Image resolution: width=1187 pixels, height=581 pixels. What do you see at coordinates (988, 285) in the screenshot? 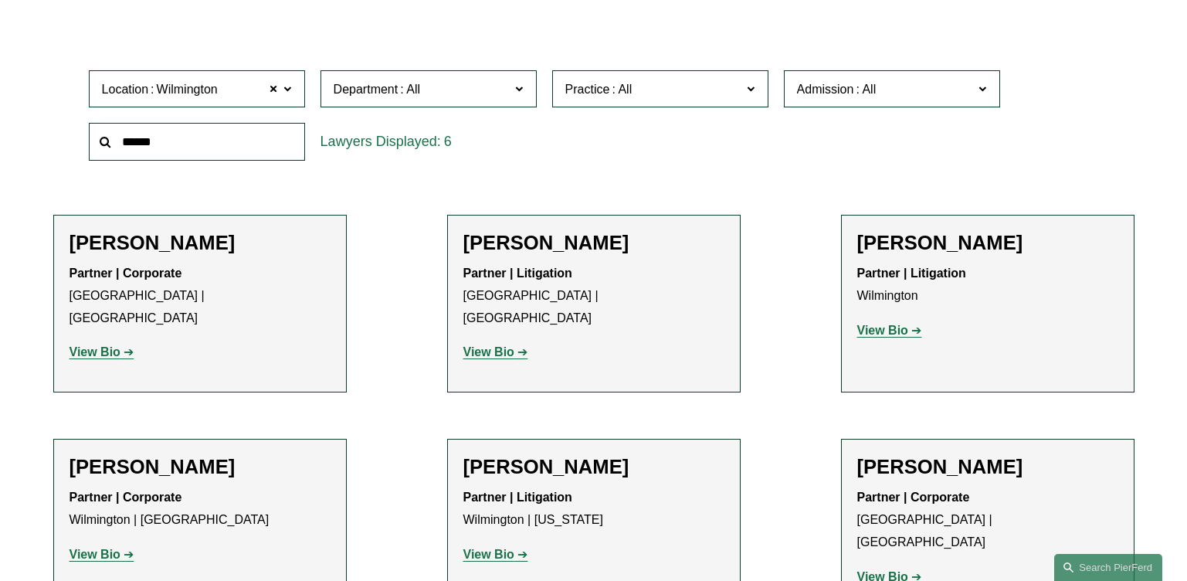
I see `p: Wilmington` at bounding box center [988, 285].